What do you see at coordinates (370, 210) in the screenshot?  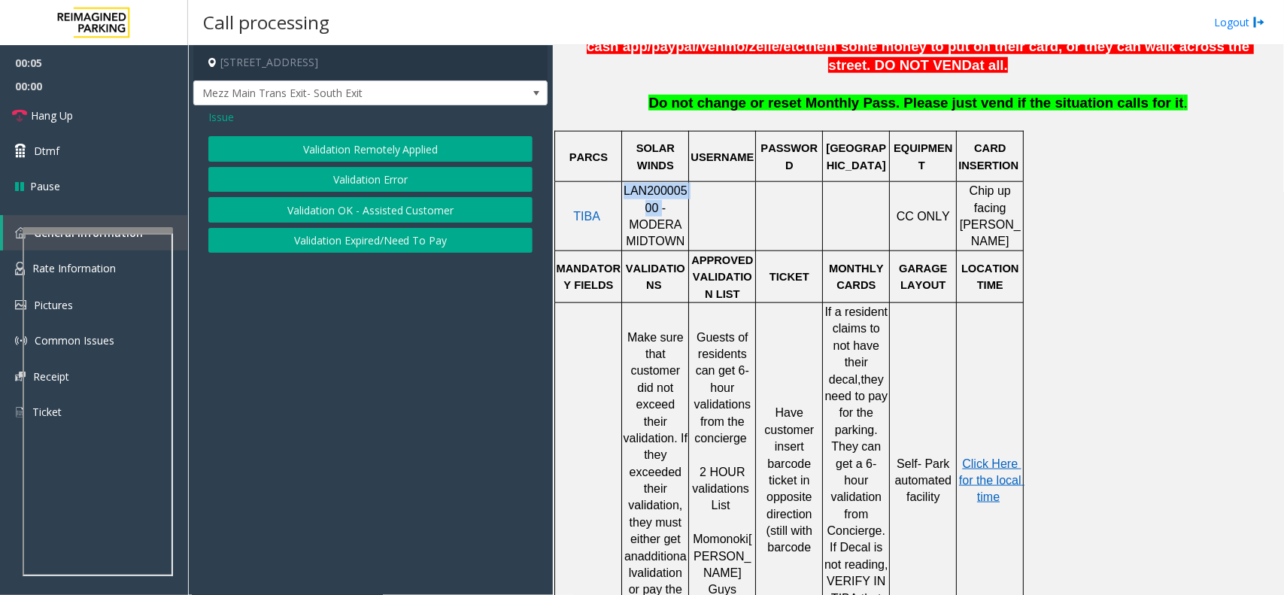 I see `button: Validation OK - Assisted Customer` at bounding box center [370, 210].